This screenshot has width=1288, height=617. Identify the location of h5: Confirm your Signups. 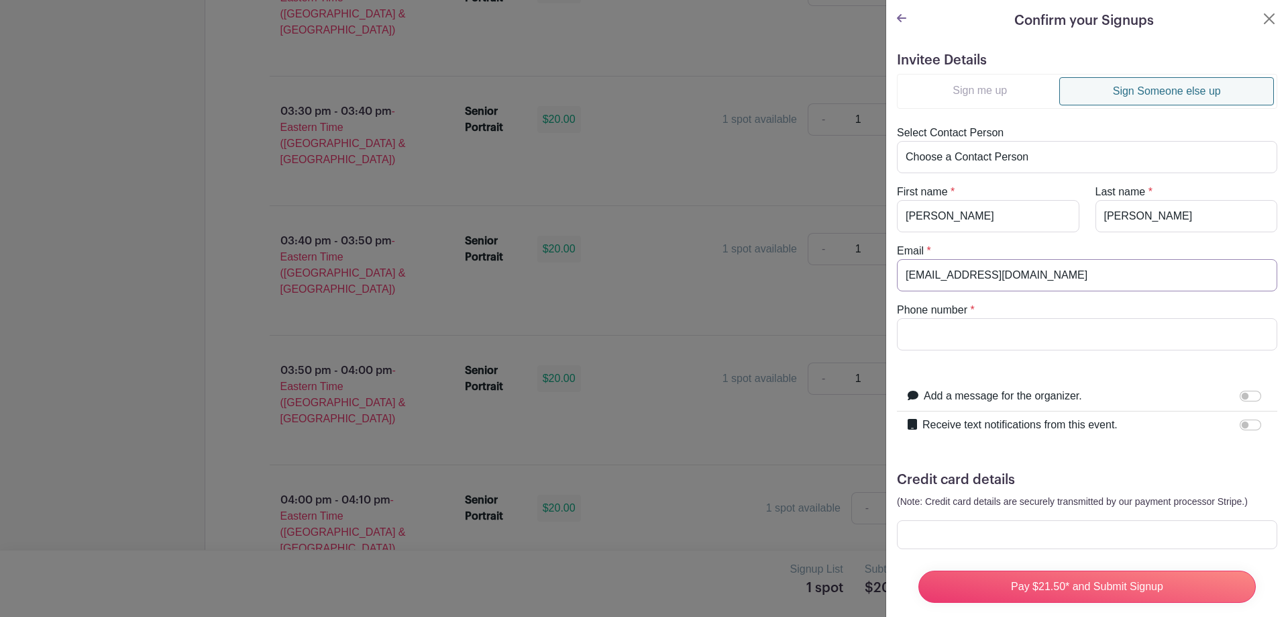
(1084, 21).